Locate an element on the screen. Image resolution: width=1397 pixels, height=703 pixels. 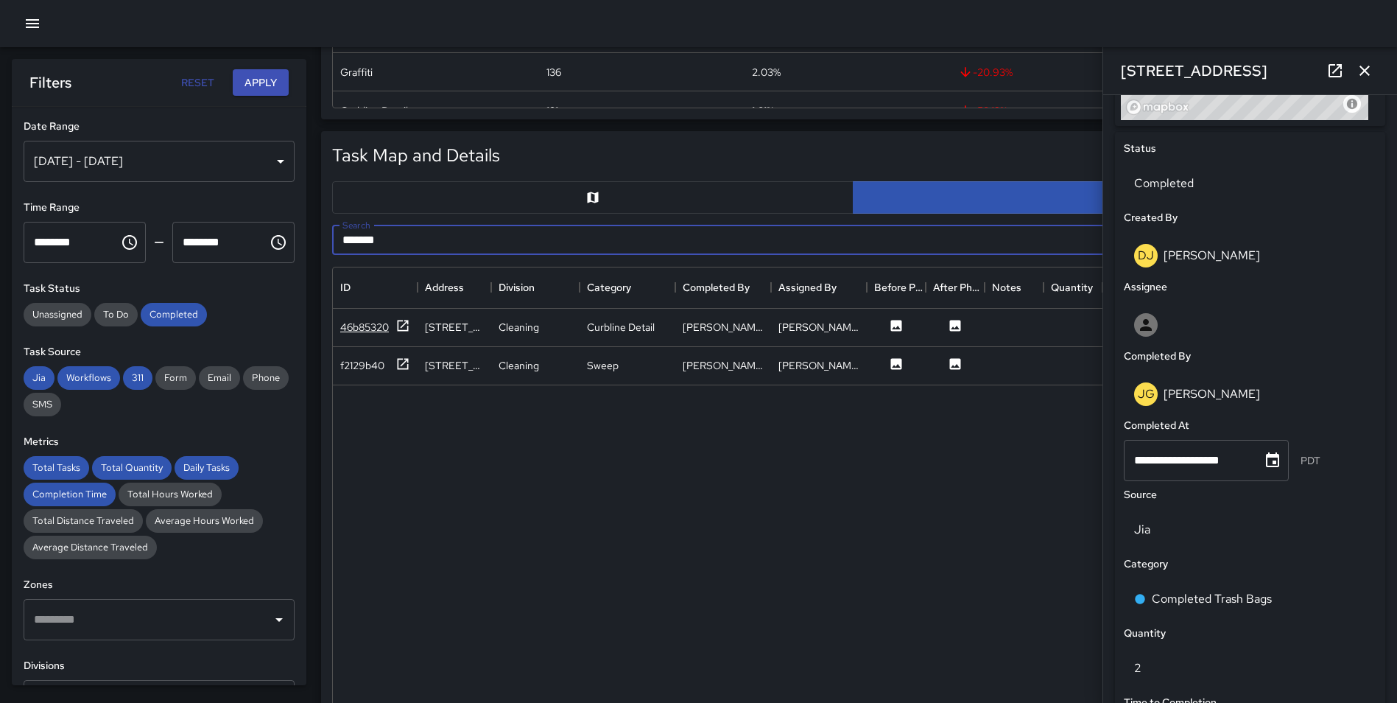
div: Phone is located at coordinates (266, 378).